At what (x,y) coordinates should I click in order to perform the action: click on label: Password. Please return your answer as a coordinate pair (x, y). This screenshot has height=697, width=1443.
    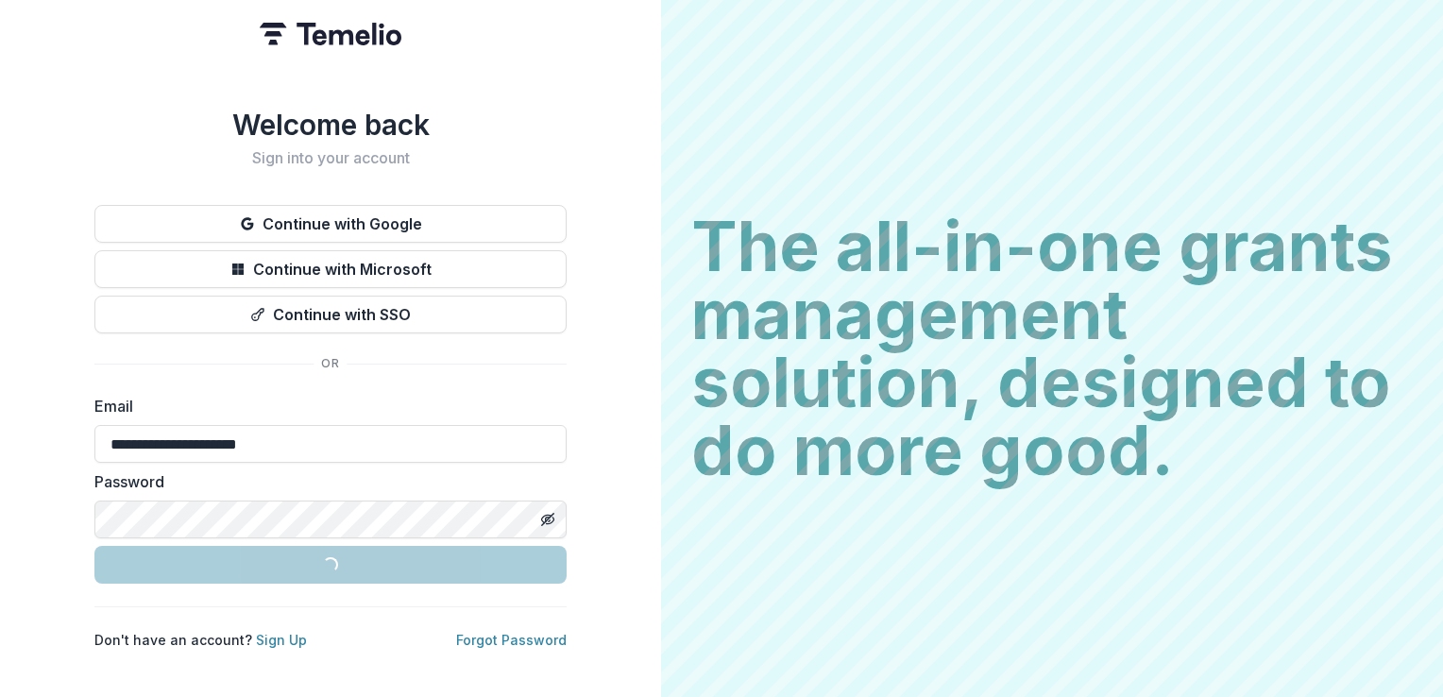
    Looking at the image, I should click on (325, 482).